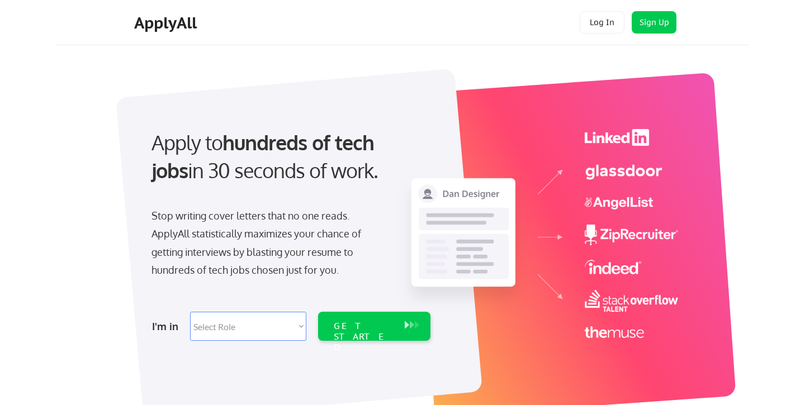 The image size is (805, 405). What do you see at coordinates (167, 23) in the screenshot?
I see `div: ApplyAll` at bounding box center [167, 23].